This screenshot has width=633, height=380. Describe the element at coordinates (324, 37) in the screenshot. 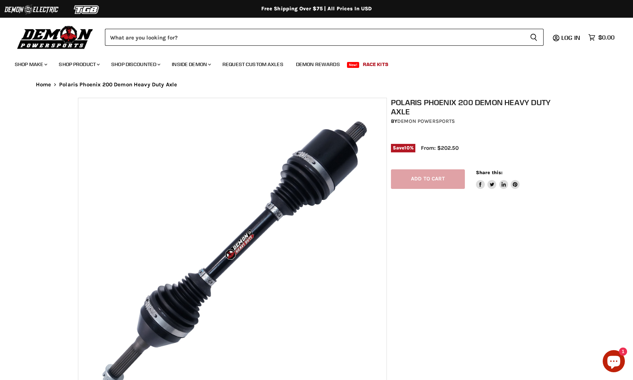

I see `form: Product` at that location.